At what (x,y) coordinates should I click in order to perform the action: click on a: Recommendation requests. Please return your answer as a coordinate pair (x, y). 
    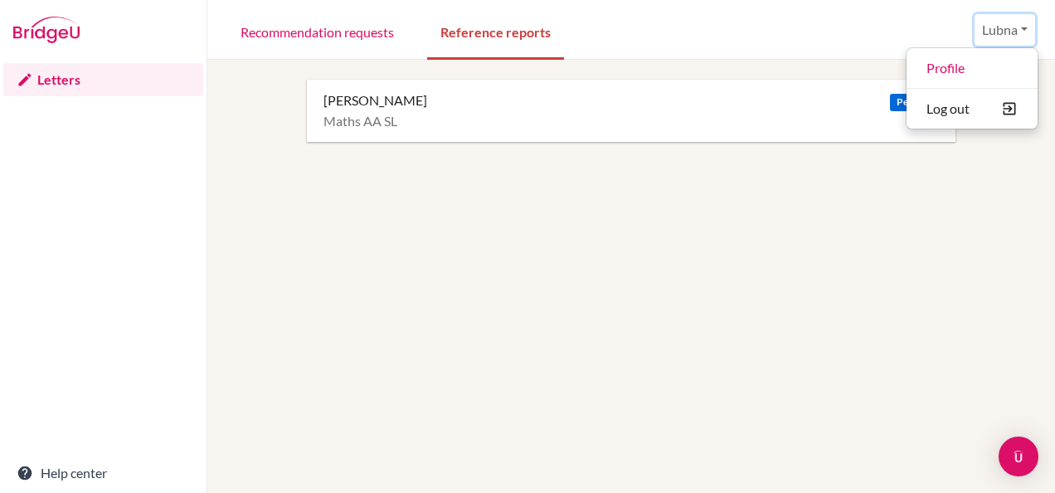
    Looking at the image, I should click on (317, 31).